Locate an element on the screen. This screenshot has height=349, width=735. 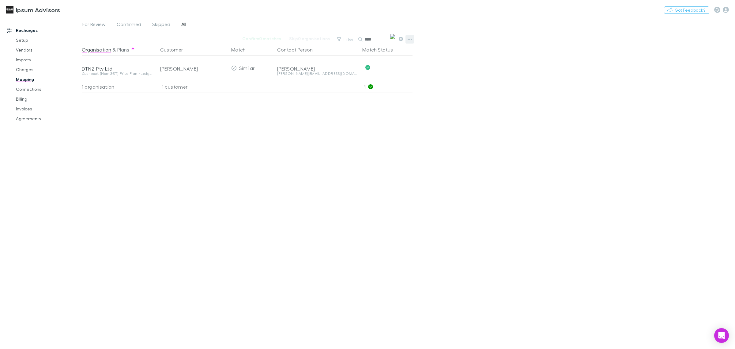
a: Vendors is located at coordinates (48, 50).